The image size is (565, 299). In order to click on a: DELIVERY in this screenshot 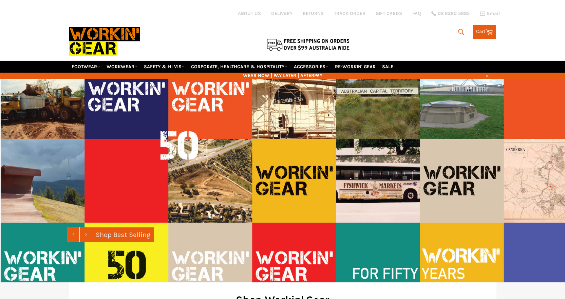, I will do `click(282, 13)`.